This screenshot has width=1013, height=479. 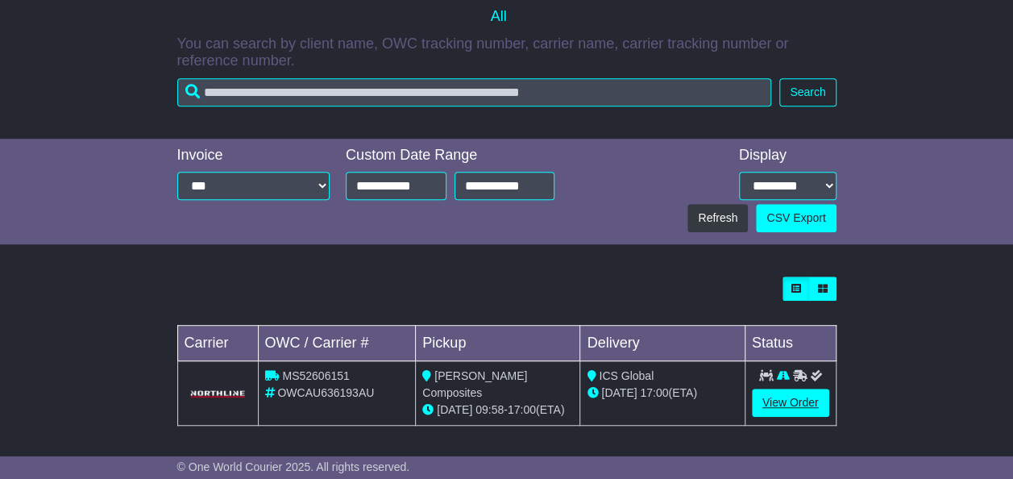 What do you see at coordinates (788, 156) in the screenshot?
I see `div: Display` at bounding box center [788, 156].